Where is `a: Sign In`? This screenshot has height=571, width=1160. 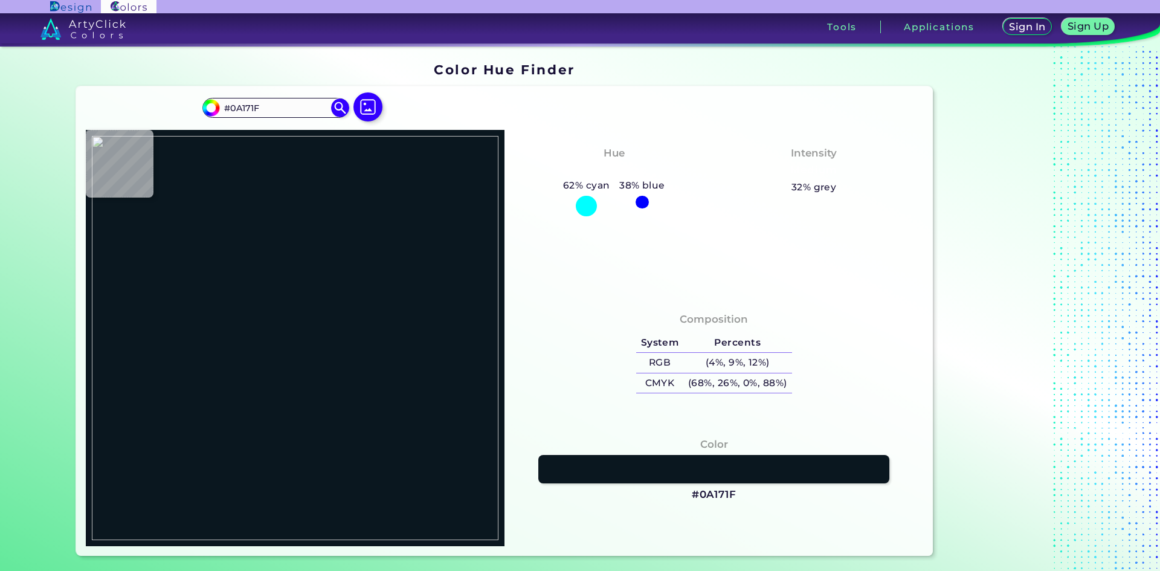 a: Sign In is located at coordinates (1027, 27).